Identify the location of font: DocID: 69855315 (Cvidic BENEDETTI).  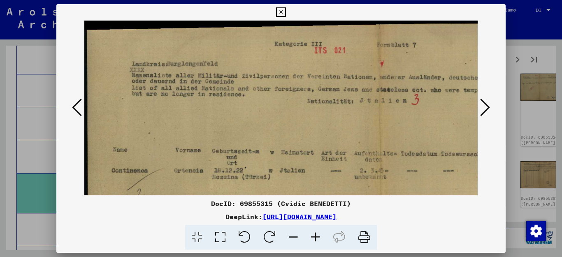
(281, 204).